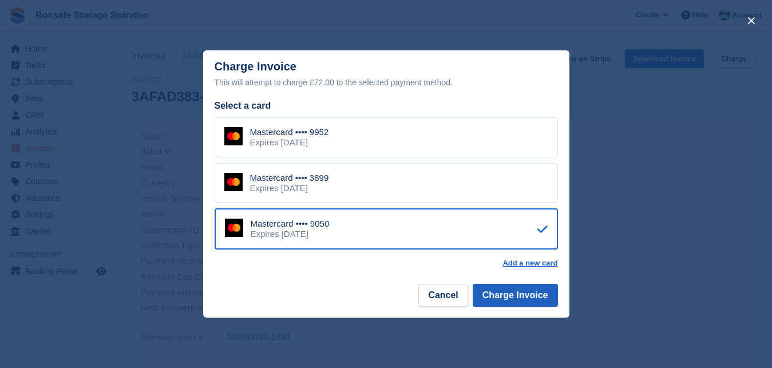 The height and width of the screenshot is (368, 772). Describe the element at coordinates (290, 224) in the screenshot. I see `div: Mastercard •••• 9050` at that location.